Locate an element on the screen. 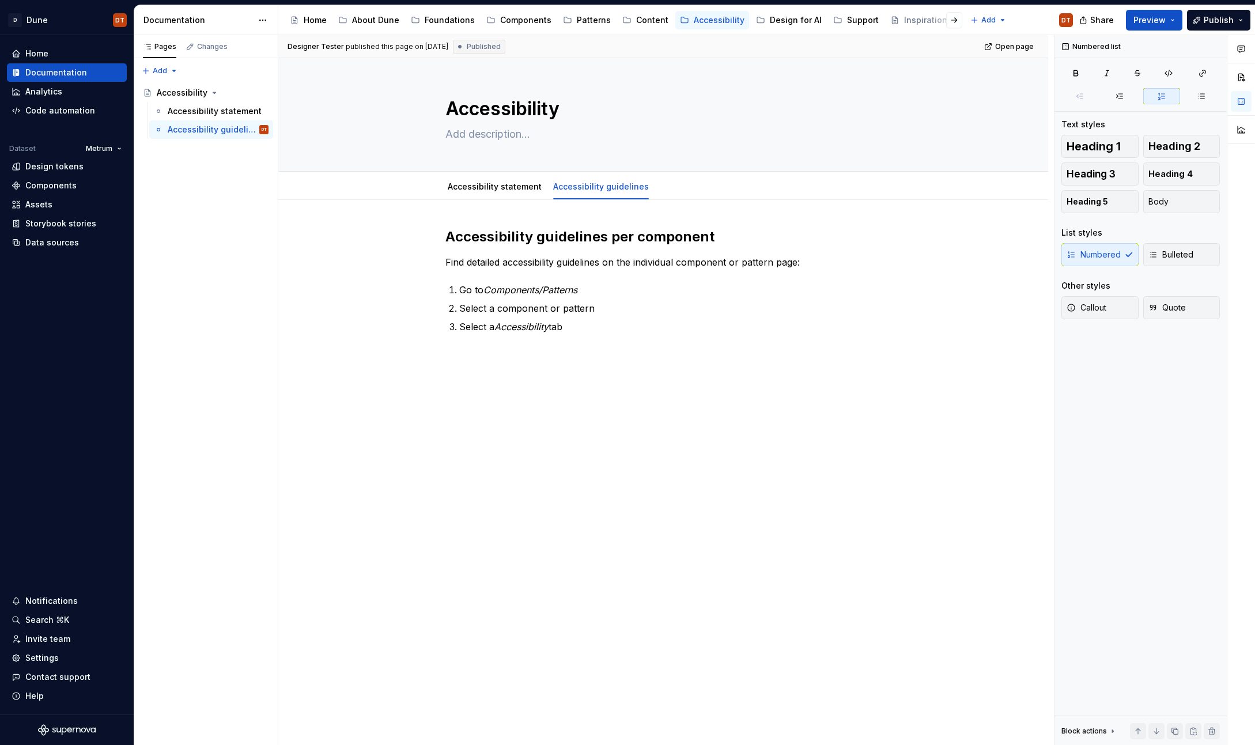  span: Share is located at coordinates (1102, 20).